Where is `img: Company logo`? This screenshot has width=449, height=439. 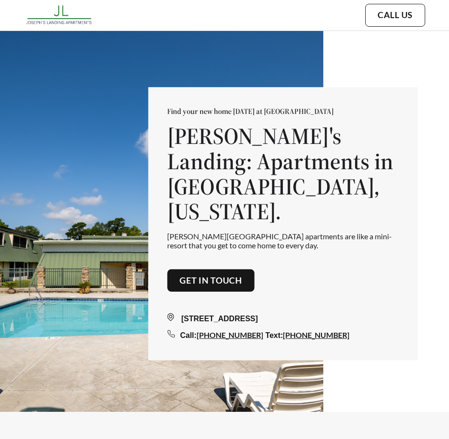
img: Company logo is located at coordinates (60, 15).